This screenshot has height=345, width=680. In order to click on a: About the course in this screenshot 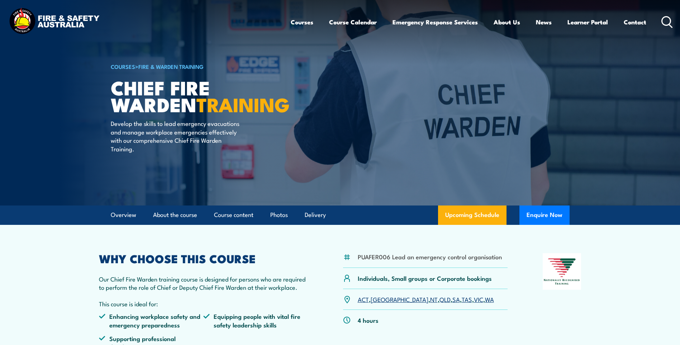, I will do `click(175, 215)`.